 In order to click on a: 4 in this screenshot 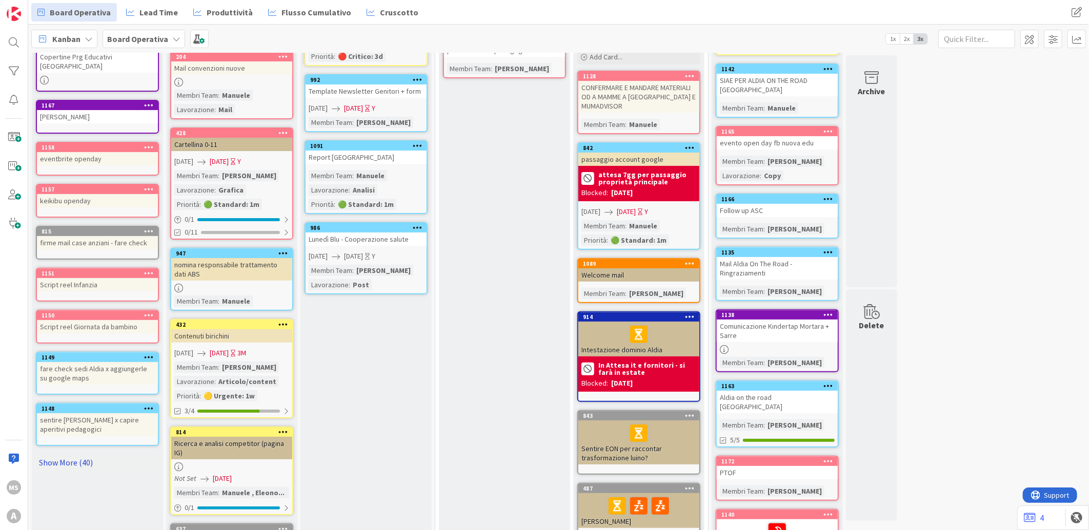, I will do `click(1033, 518)`.